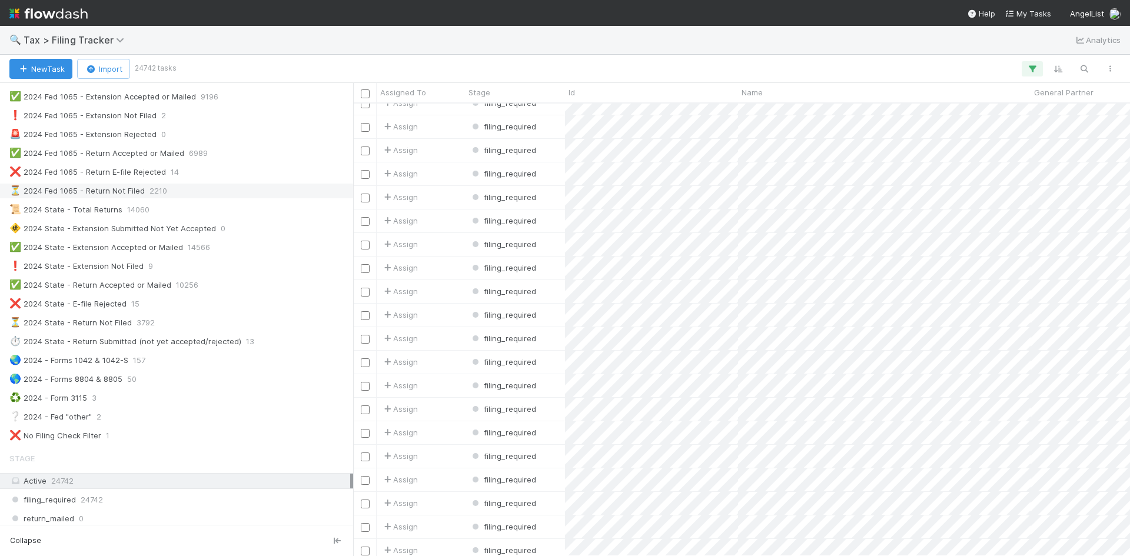 Image resolution: width=1130 pixels, height=556 pixels. I want to click on span: Id, so click(571, 92).